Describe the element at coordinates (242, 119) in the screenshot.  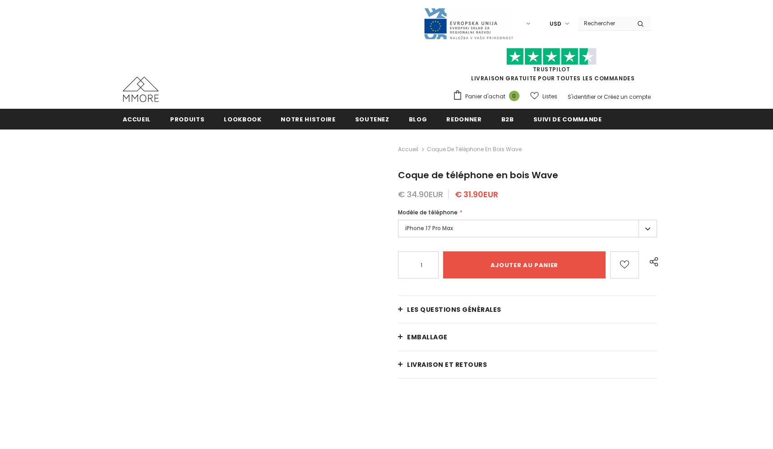
I see `a: Lookbook` at that location.